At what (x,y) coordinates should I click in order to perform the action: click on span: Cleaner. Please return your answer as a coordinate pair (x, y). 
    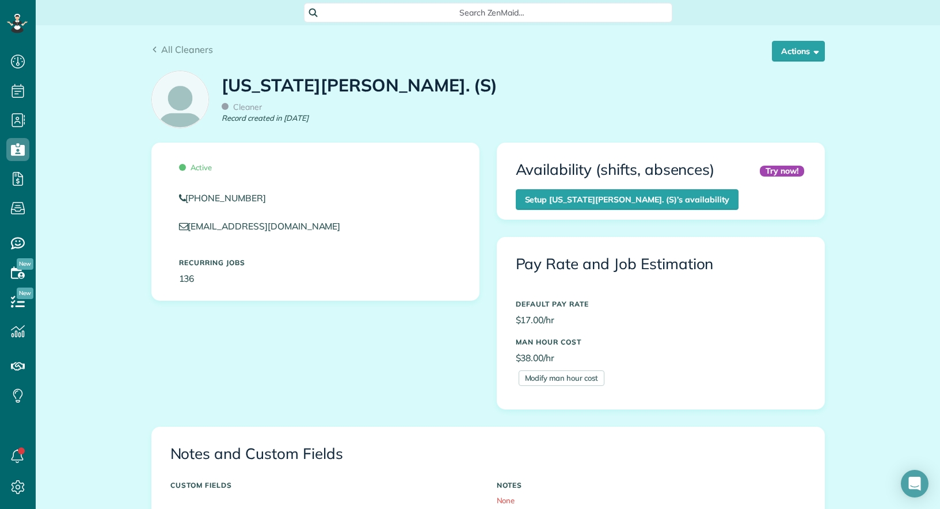
    Looking at the image, I should click on (242, 107).